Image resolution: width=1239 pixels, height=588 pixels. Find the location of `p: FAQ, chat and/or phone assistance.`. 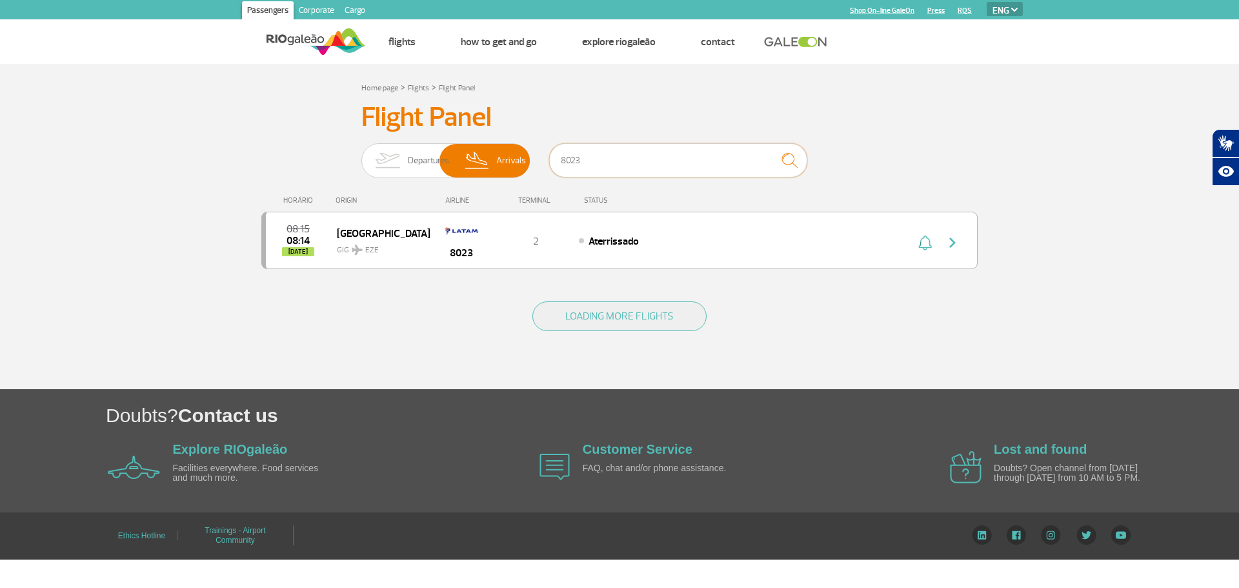

p: FAQ, chat and/or phone assistance. is located at coordinates (657, 468).